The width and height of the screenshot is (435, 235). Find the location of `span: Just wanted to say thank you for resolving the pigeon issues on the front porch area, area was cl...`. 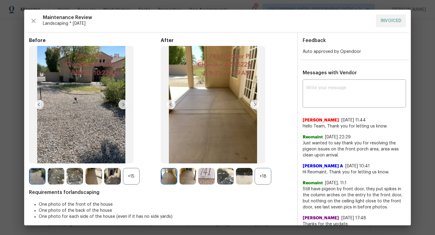

span: Just wanted to say thank you for resolving the pigeon issues on the front porch area, area was cl... is located at coordinates (354, 149).